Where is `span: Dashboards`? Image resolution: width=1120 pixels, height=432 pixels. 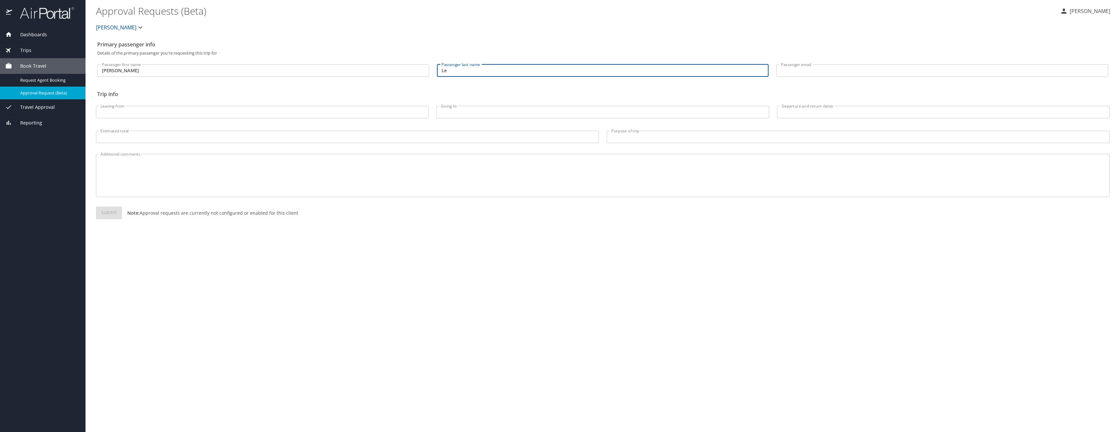 span: Dashboards is located at coordinates (29, 35).